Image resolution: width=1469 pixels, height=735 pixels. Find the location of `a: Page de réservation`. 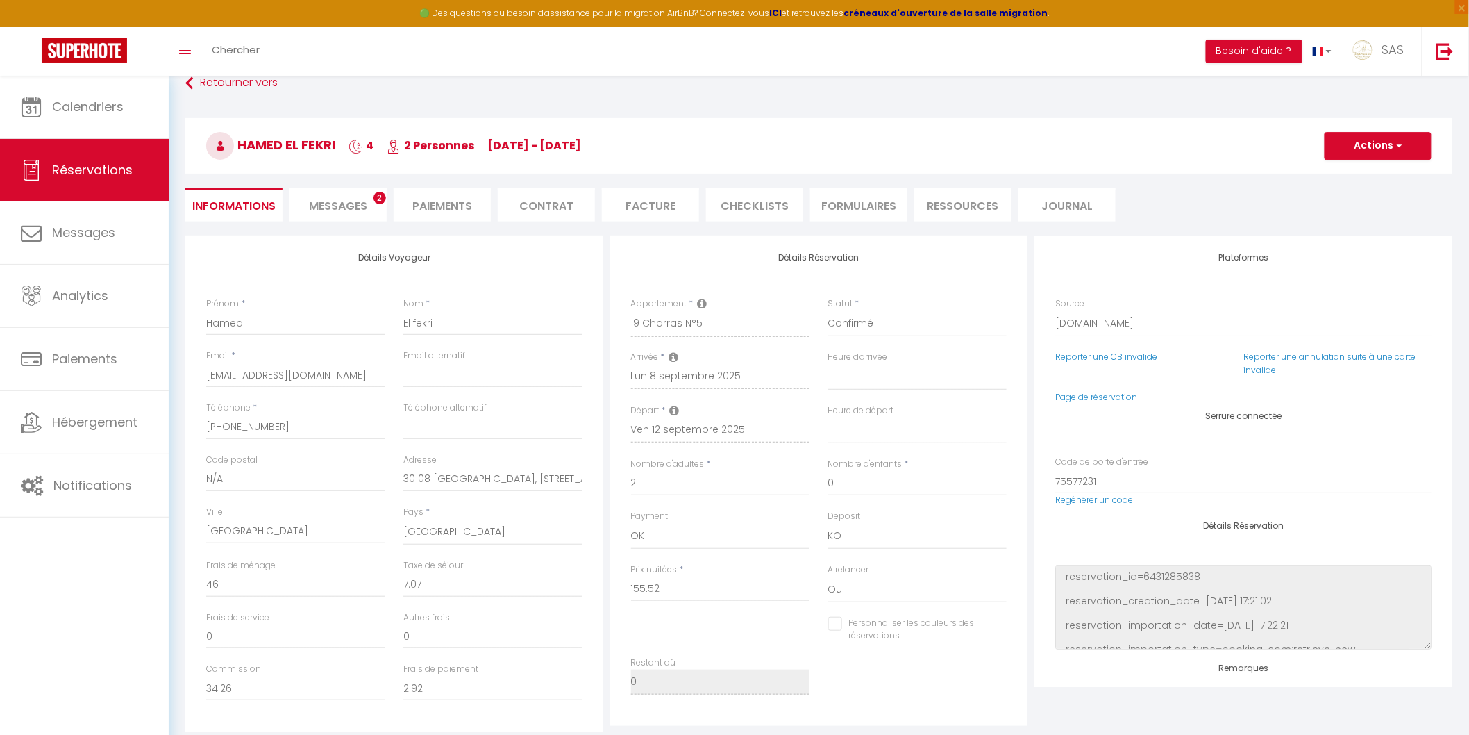

a: Page de réservation is located at coordinates (1096, 396).